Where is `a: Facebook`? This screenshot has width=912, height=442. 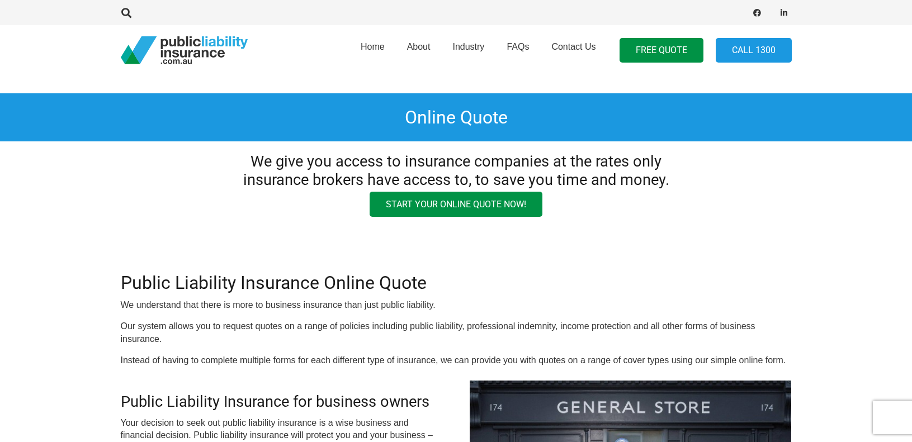 a: Facebook is located at coordinates (757, 13).